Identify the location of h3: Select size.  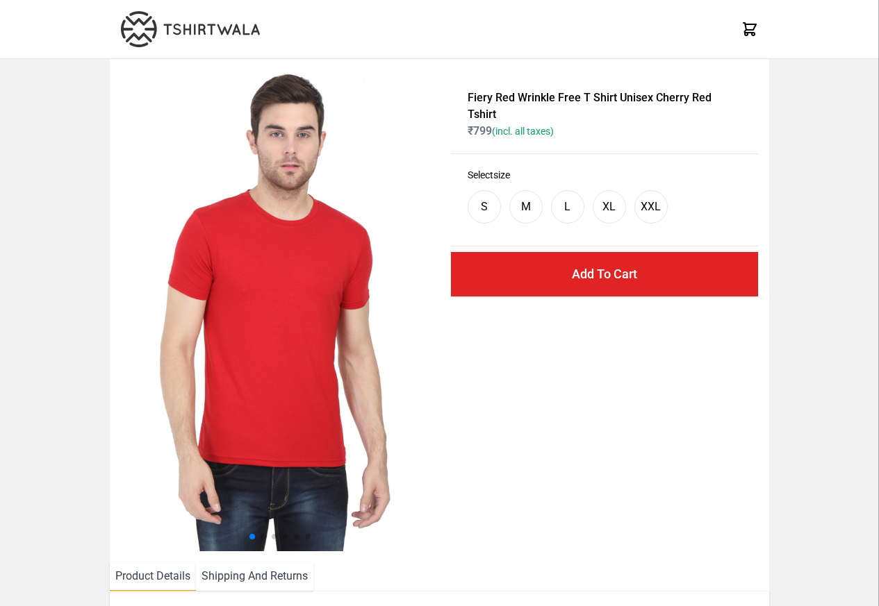
(604, 175).